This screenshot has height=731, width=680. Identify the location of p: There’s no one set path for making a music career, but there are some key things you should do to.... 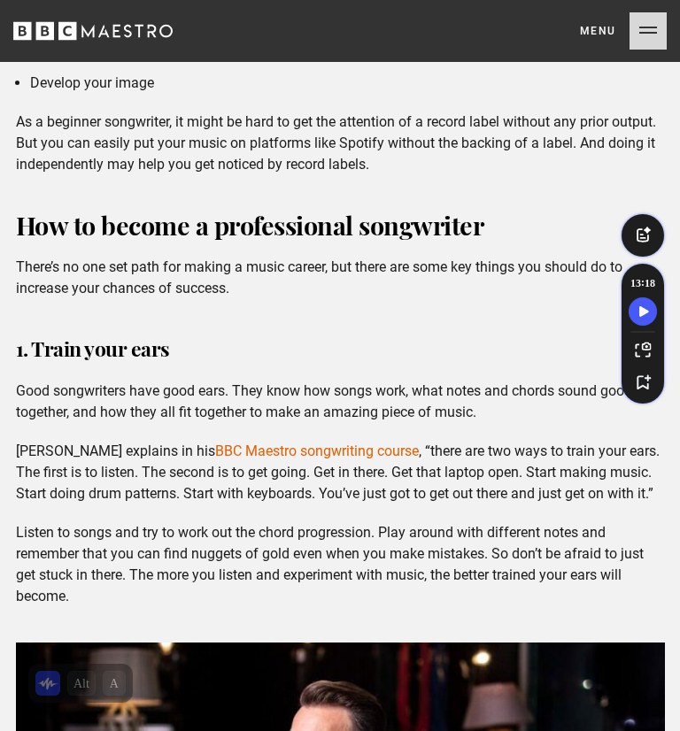
(340, 278).